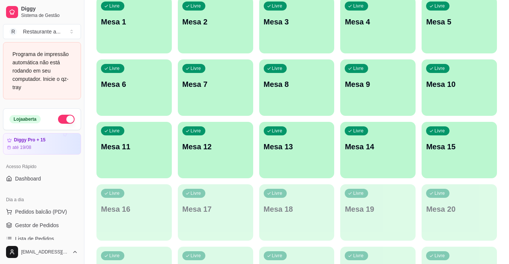 The height and width of the screenshot is (264, 509). What do you see at coordinates (378, 147) in the screenshot?
I see `p: Mesa 14` at bounding box center [378, 147].